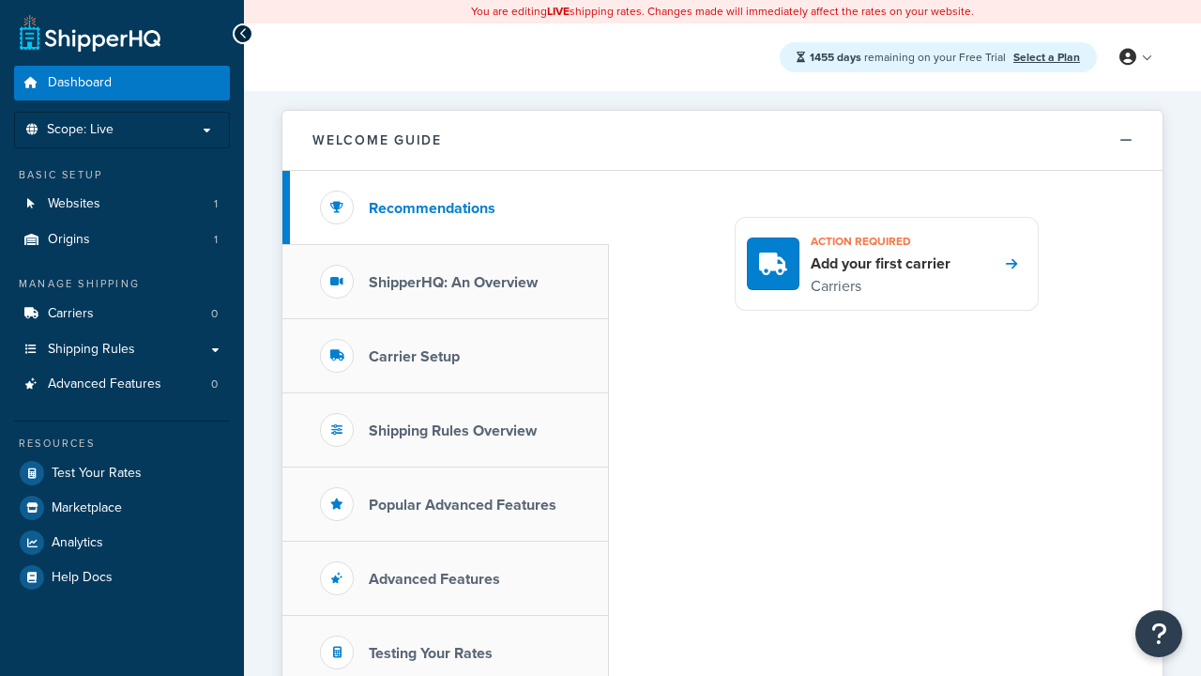 The height and width of the screenshot is (676, 1201). I want to click on button: Welcome Guide, so click(723, 141).